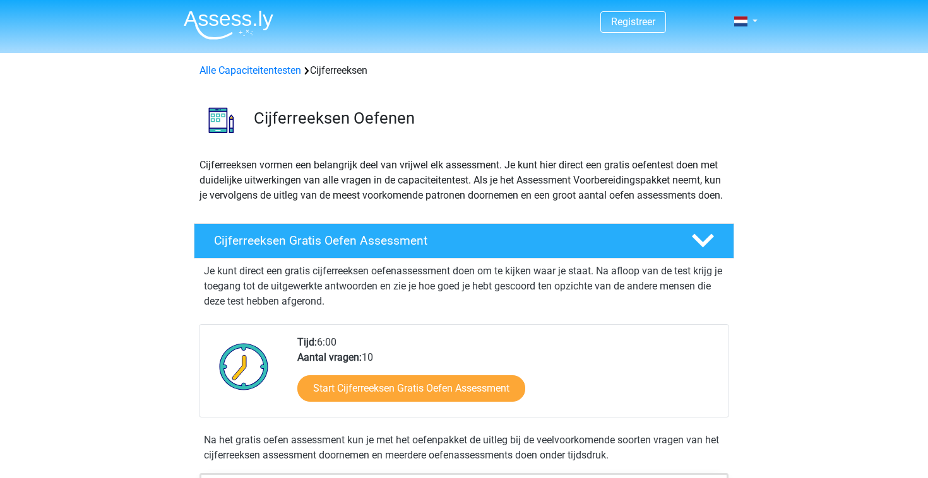  What do you see at coordinates (464, 181) in the screenshot?
I see `p: Cijferreeksen vormen een belangrijk deel van vrijwel elk assessment. Je kunt hier direct een grat...` at bounding box center [464, 181].